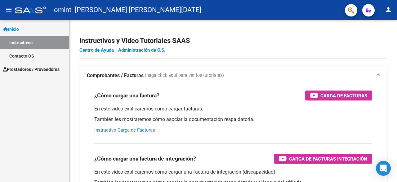 This screenshot has height=182, width=397. What do you see at coordinates (31, 69) in the screenshot?
I see `span: Prestadores / Proveedores` at bounding box center [31, 69].